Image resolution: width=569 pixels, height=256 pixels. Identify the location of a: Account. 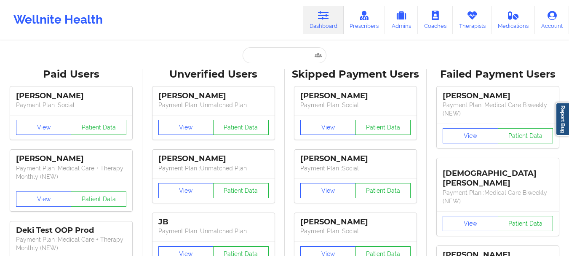
(552, 20).